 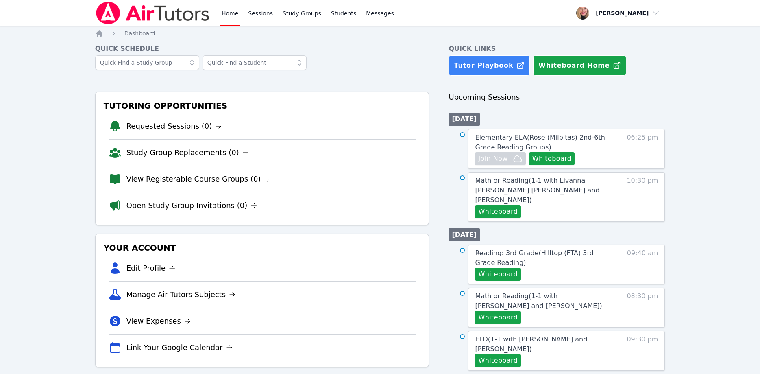 I want to click on span: Join Now, so click(x=493, y=159).